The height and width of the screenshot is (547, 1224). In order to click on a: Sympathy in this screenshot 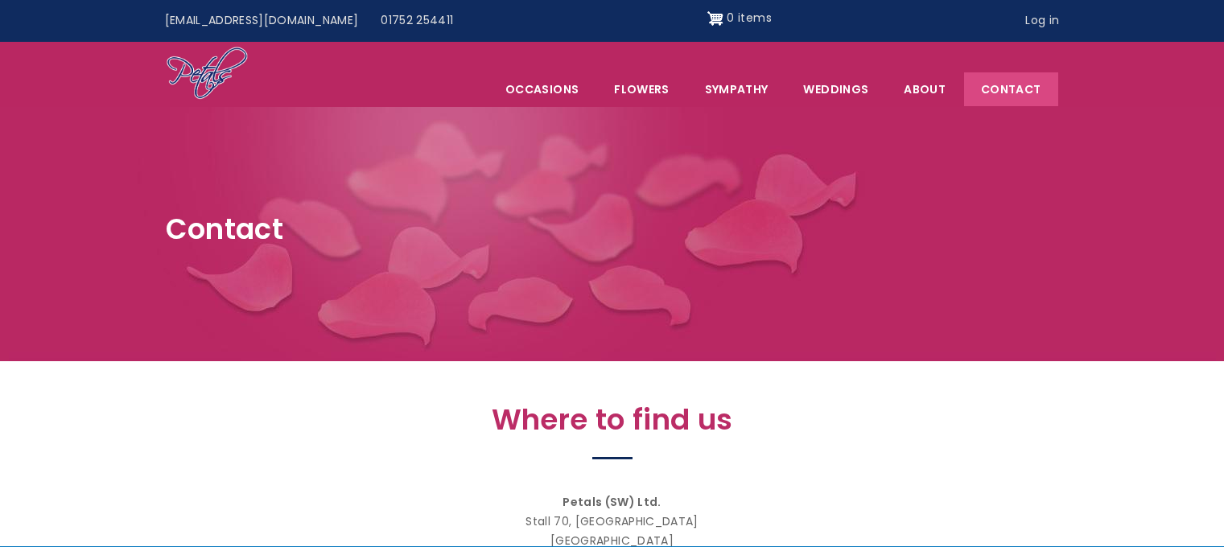, I will do `click(736, 89)`.